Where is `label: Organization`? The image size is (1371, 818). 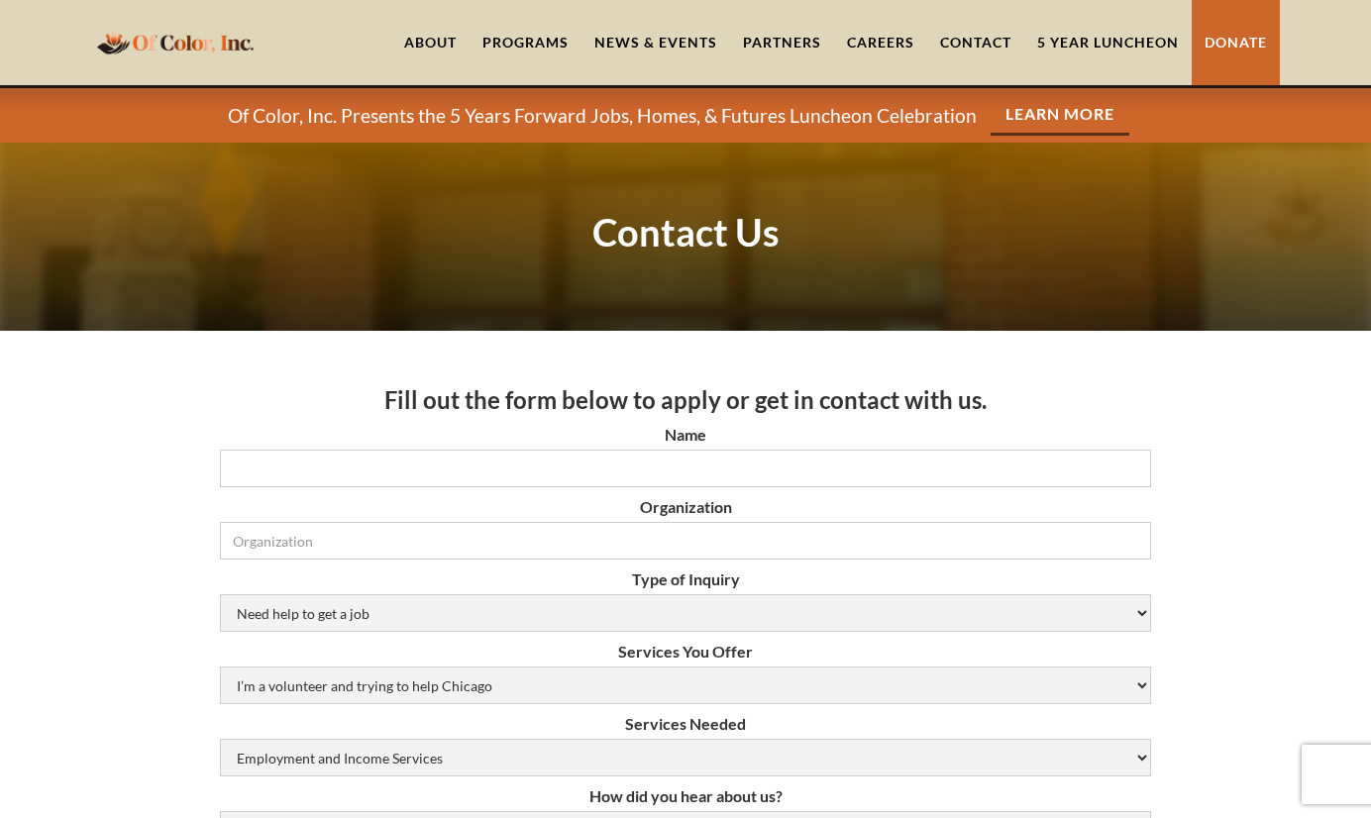 label: Organization is located at coordinates (685, 507).